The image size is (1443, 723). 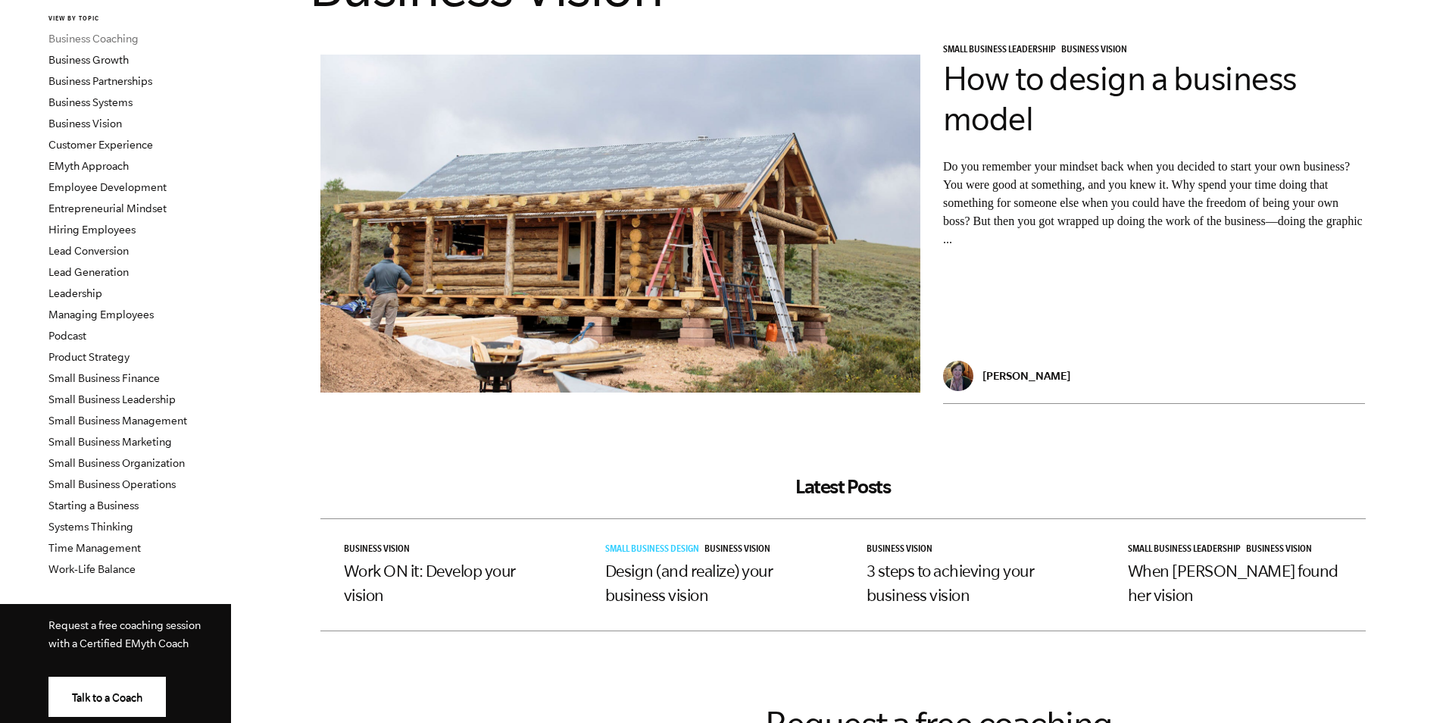 What do you see at coordinates (67, 336) in the screenshot?
I see `a: Podcast` at bounding box center [67, 336].